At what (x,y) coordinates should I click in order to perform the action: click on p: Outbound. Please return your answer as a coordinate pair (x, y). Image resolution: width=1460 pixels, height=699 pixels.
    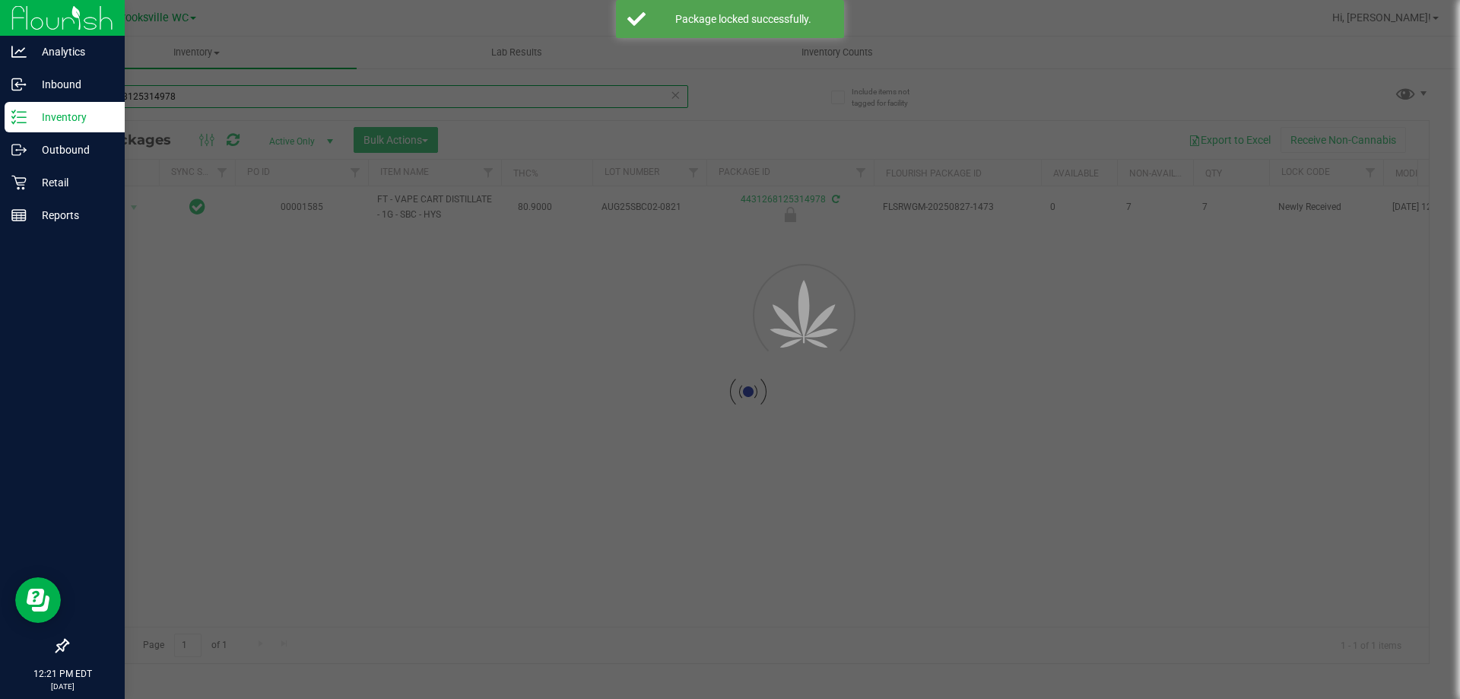
    Looking at the image, I should click on (72, 150).